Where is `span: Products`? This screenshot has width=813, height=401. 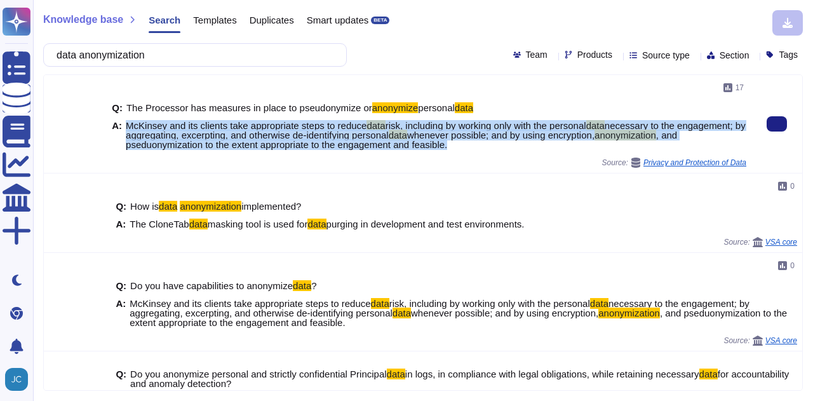
span: Products is located at coordinates (594, 55).